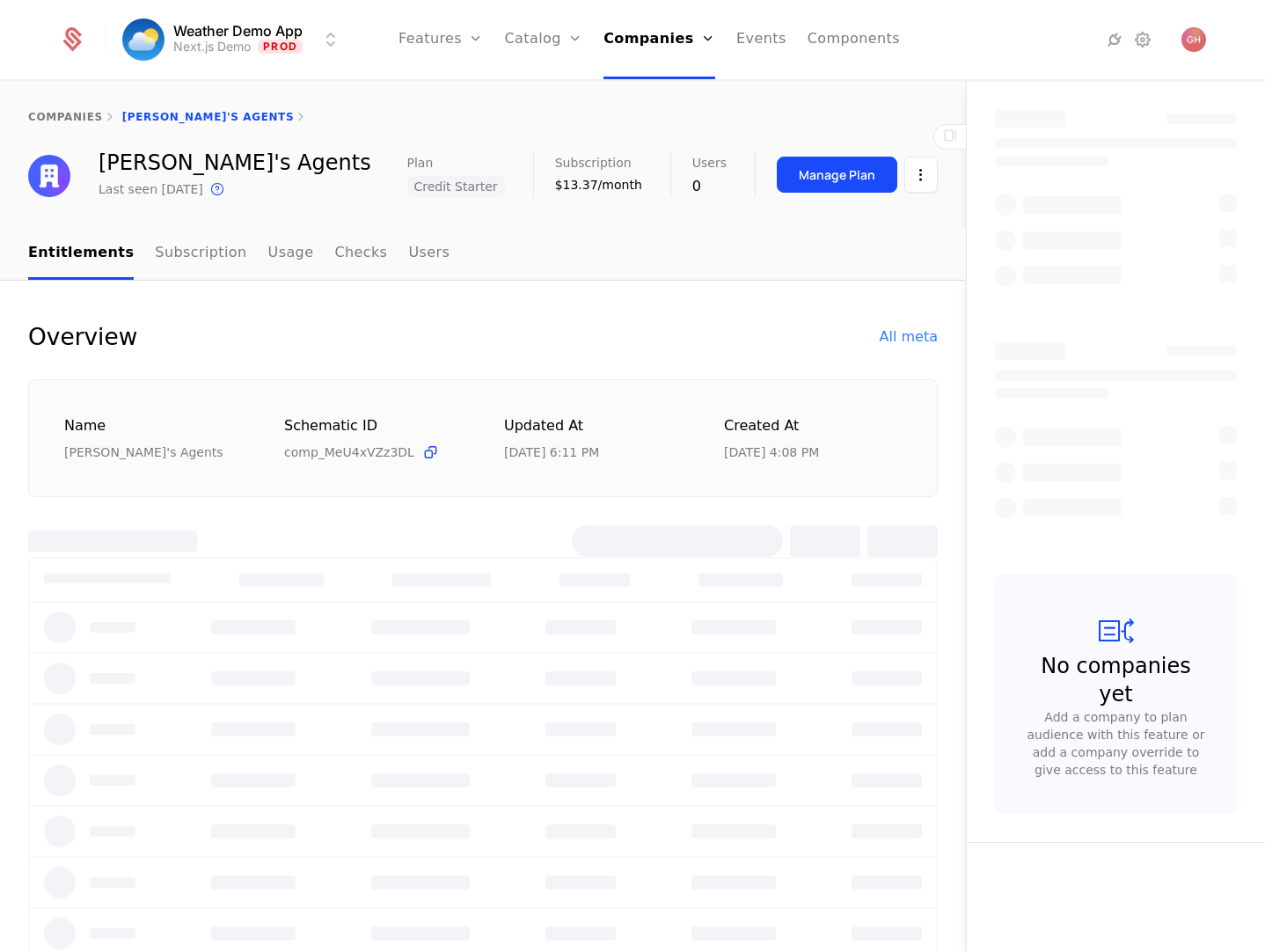 The height and width of the screenshot is (952, 1265). I want to click on a: Checks, so click(361, 254).